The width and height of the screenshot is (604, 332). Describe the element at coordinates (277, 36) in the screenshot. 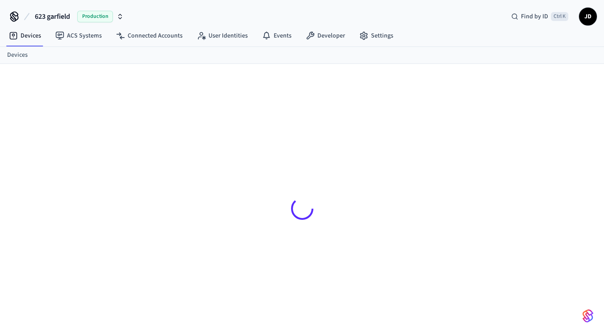

I see `a: Events` at that location.